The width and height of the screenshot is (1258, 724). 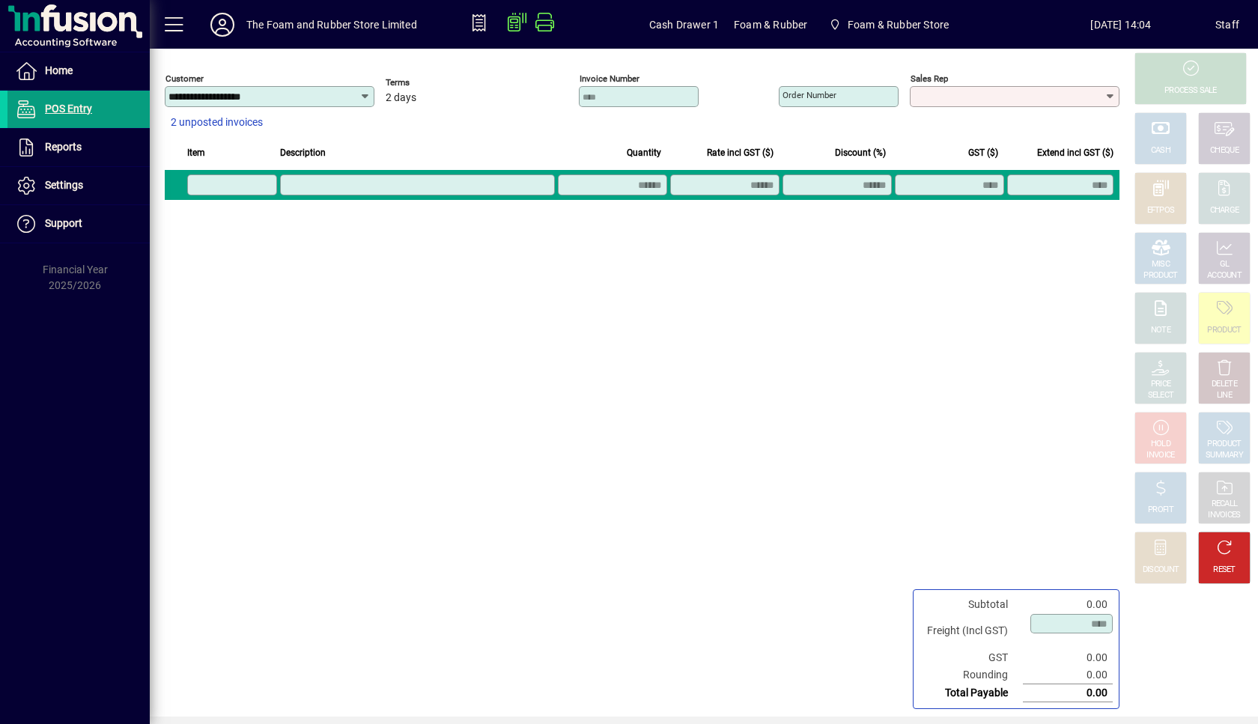 I want to click on div: PRICE, so click(x=1161, y=384).